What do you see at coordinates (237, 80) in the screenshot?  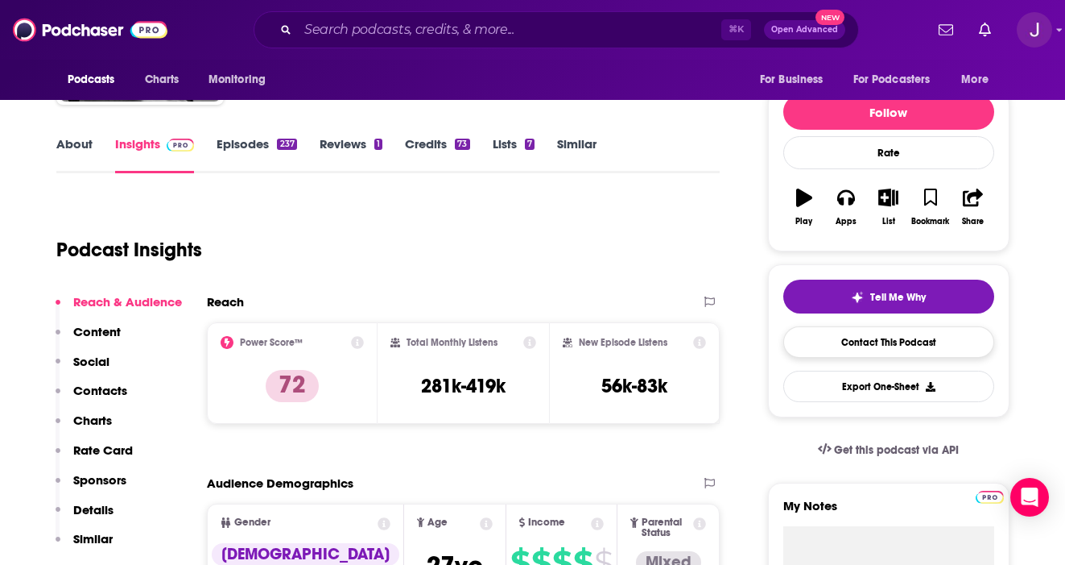 I see `span: Monitoring` at bounding box center [237, 80].